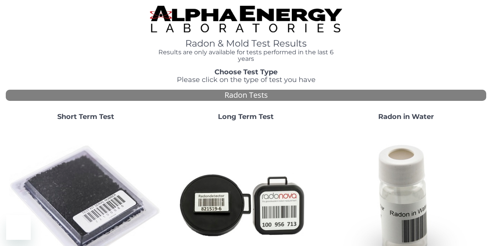  What do you see at coordinates (406, 117) in the screenshot?
I see `strong: Radon in Water` at bounding box center [406, 117].